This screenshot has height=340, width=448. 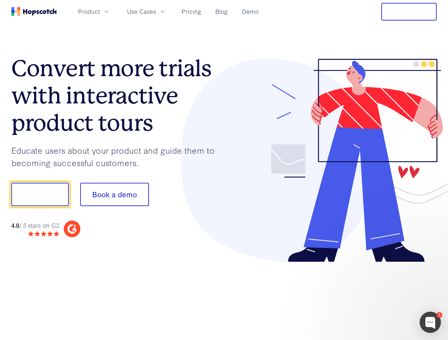 What do you see at coordinates (146, 11) in the screenshot?
I see `button: Use Cases` at bounding box center [146, 11].